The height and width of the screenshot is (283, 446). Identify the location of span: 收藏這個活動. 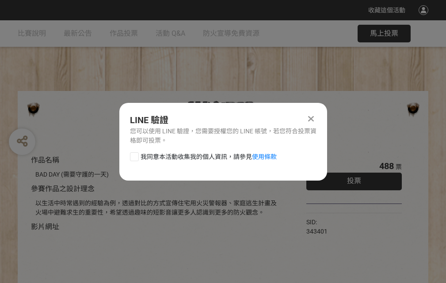
(387, 10).